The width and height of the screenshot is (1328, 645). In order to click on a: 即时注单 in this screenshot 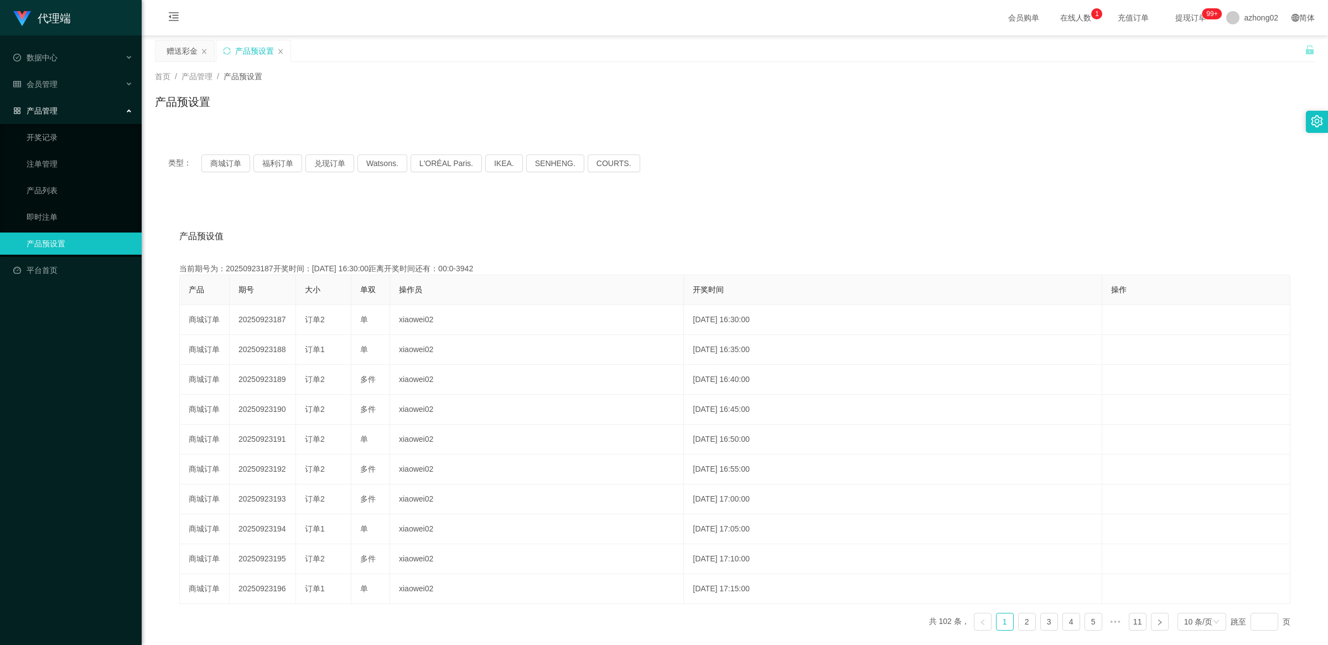, I will do `click(80, 217)`.